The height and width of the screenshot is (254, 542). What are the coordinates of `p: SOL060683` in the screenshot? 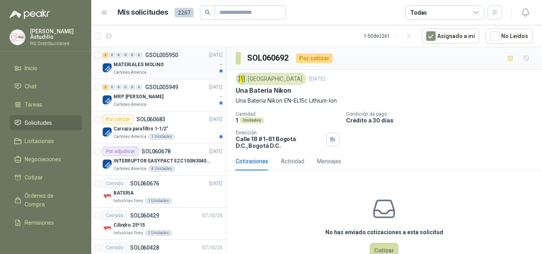 It's located at (151, 119).